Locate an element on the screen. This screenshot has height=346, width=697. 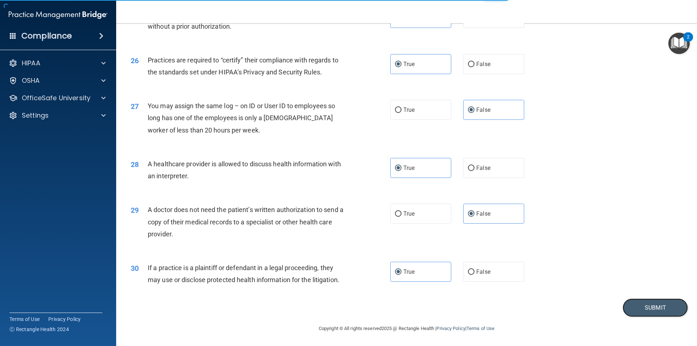
div: 2 is located at coordinates (688, 42).